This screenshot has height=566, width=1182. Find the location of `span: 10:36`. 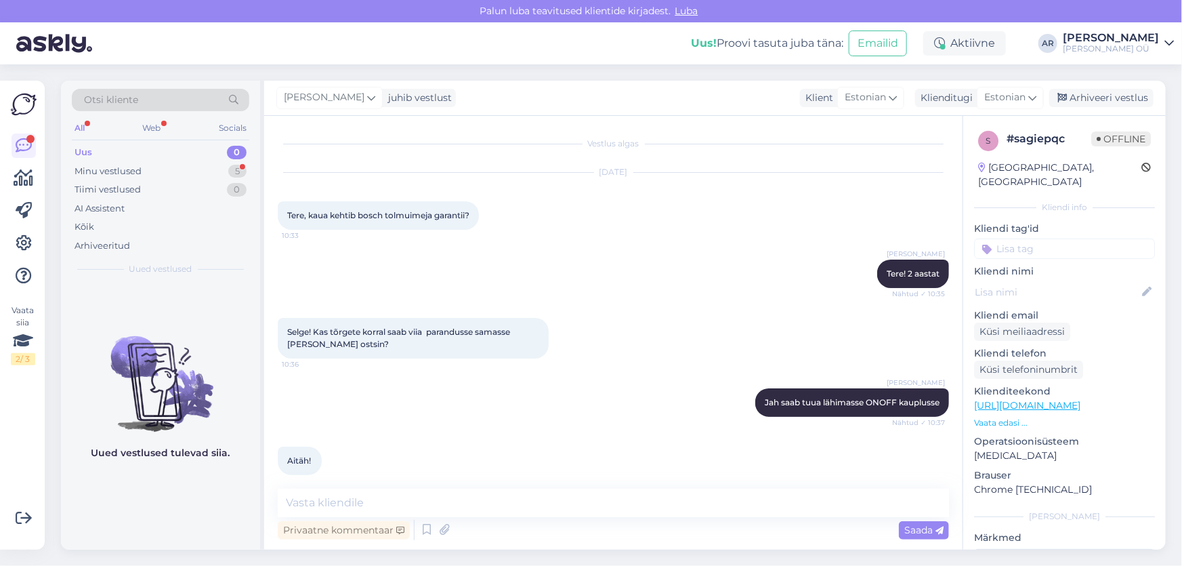

span: 10:36 is located at coordinates (307, 364).